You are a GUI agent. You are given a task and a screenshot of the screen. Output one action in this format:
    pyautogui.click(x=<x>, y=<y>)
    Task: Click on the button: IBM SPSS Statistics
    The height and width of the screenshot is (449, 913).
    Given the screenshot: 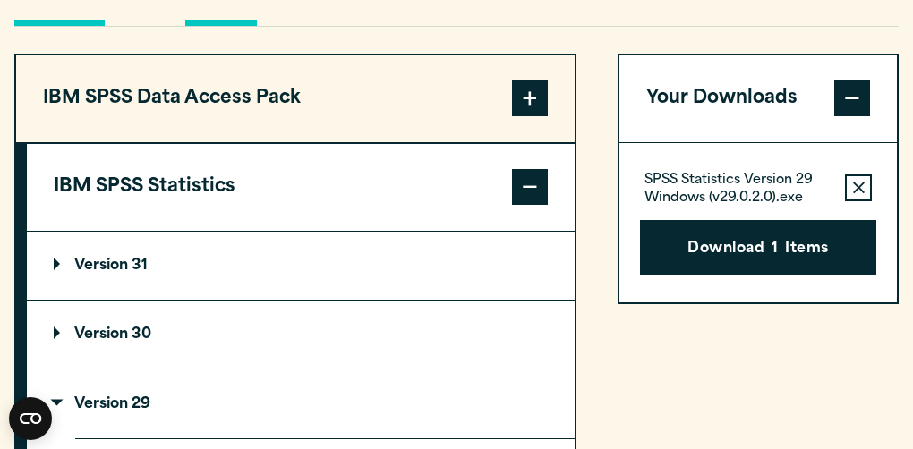 What is the action you would take?
    pyautogui.click(x=301, y=187)
    